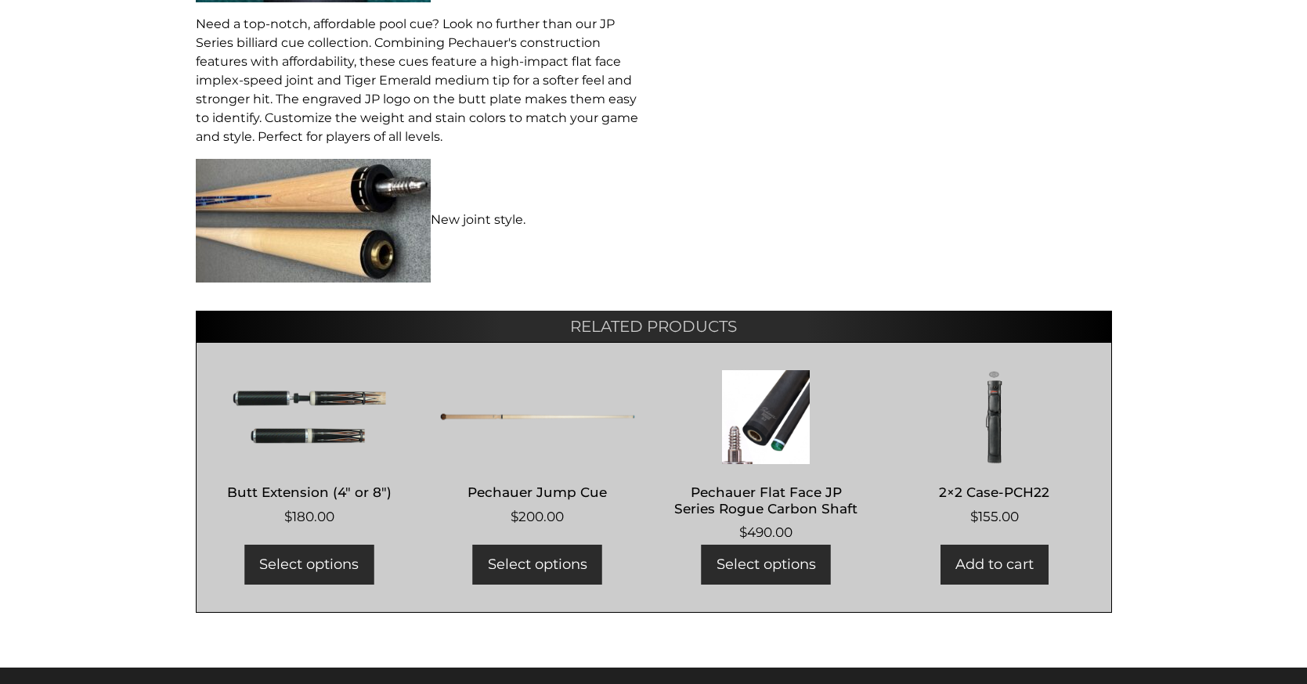 Image resolution: width=1307 pixels, height=684 pixels. I want to click on h2: Butt Extension (4″ or 8″), so click(309, 492).